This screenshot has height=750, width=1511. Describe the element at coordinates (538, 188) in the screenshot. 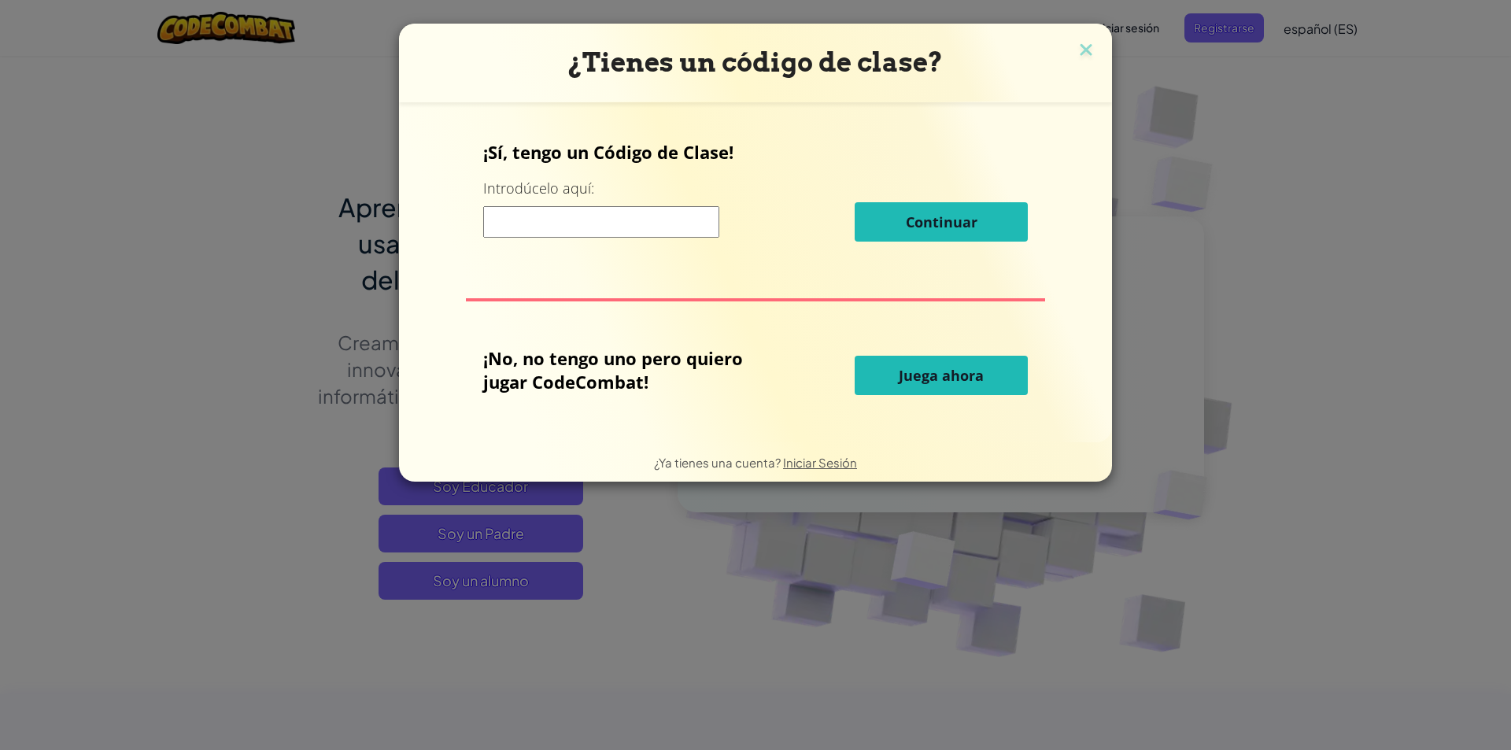

I see `label: Introdúcelo aquí:` at that location.